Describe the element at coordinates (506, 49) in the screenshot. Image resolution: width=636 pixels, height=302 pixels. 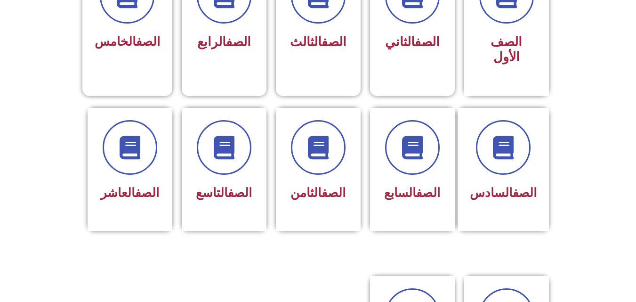
I see `span: الصف الأول` at that location.